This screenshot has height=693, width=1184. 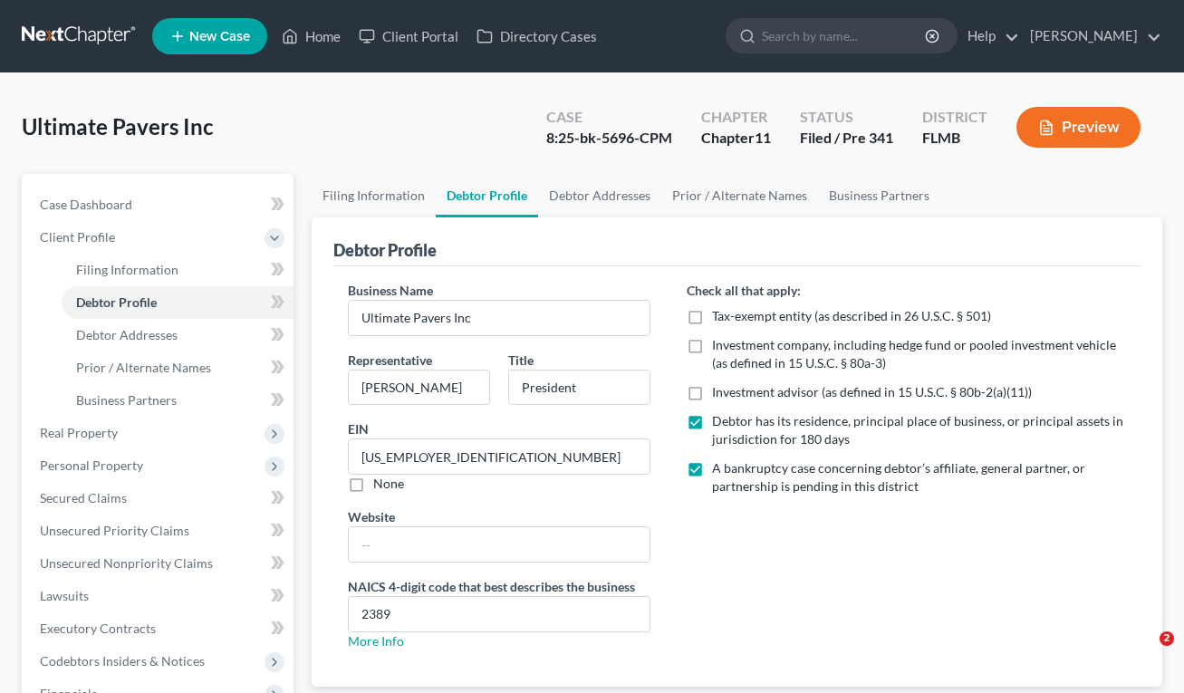 What do you see at coordinates (521, 360) in the screenshot?
I see `label: Title` at bounding box center [521, 360].